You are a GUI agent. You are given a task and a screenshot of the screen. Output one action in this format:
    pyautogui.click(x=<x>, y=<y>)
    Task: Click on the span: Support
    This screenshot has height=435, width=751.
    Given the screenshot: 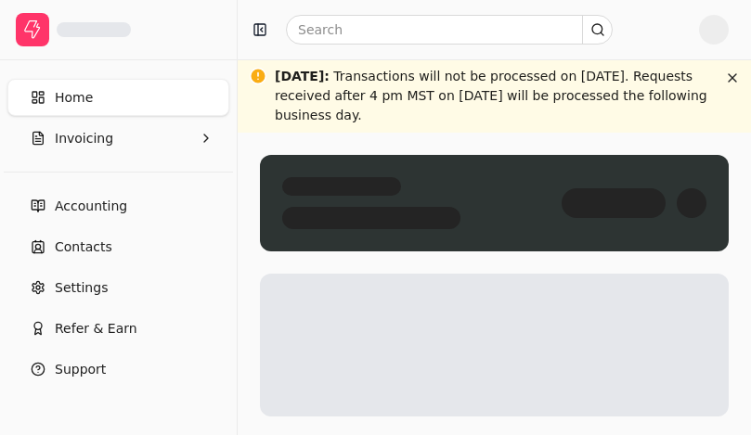 What is the action you would take?
    pyautogui.click(x=80, y=369)
    